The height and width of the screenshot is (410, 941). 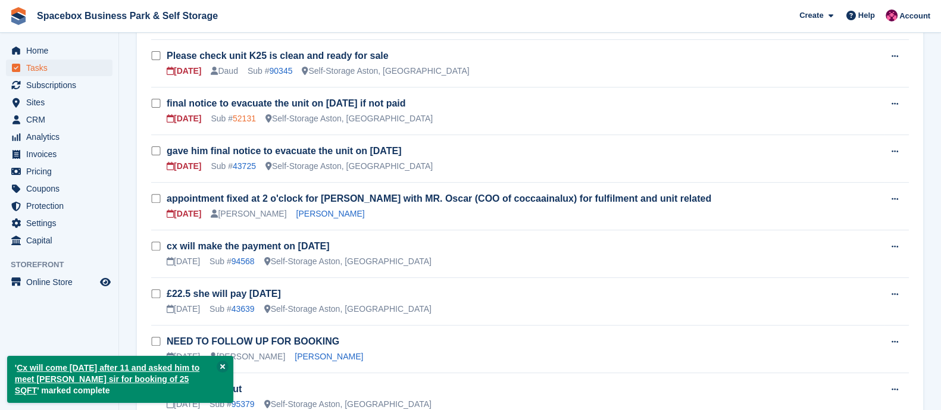 I want to click on span: Subscriptions, so click(x=62, y=85).